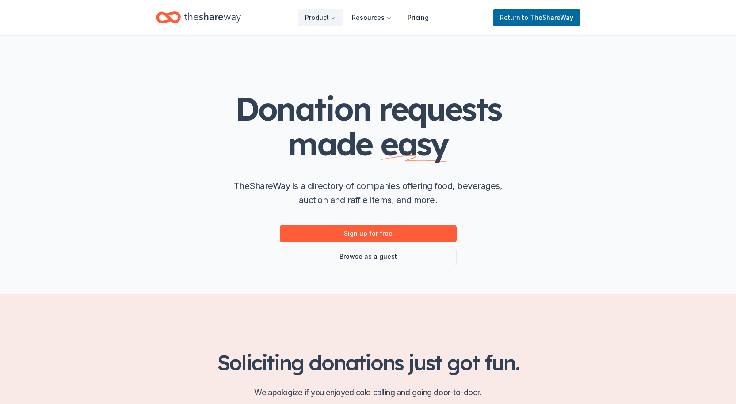 Image resolution: width=736 pixels, height=404 pixels. I want to click on span: to TheShareWay, so click(547, 17).